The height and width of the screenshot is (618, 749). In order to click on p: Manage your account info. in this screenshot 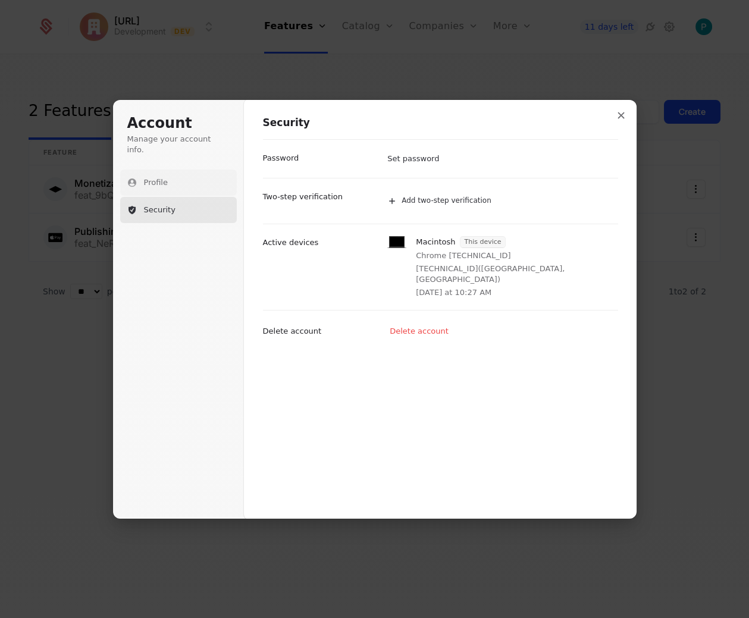, I will do `click(179, 145)`.